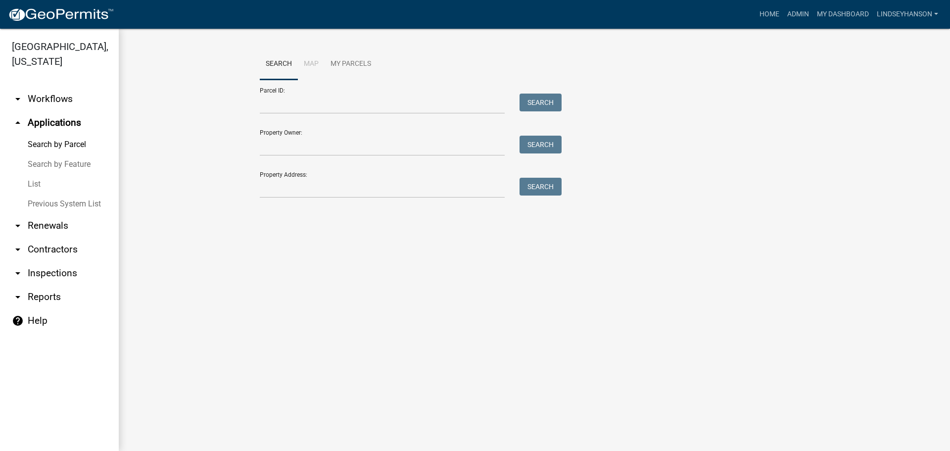  Describe the element at coordinates (18, 321) in the screenshot. I see `i: help` at that location.